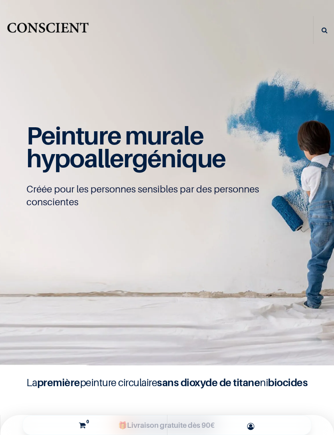 Image resolution: width=334 pixels, height=435 pixels. I want to click on p: Créée pour les personnes sensibles par des personnes conscientes, so click(167, 196).